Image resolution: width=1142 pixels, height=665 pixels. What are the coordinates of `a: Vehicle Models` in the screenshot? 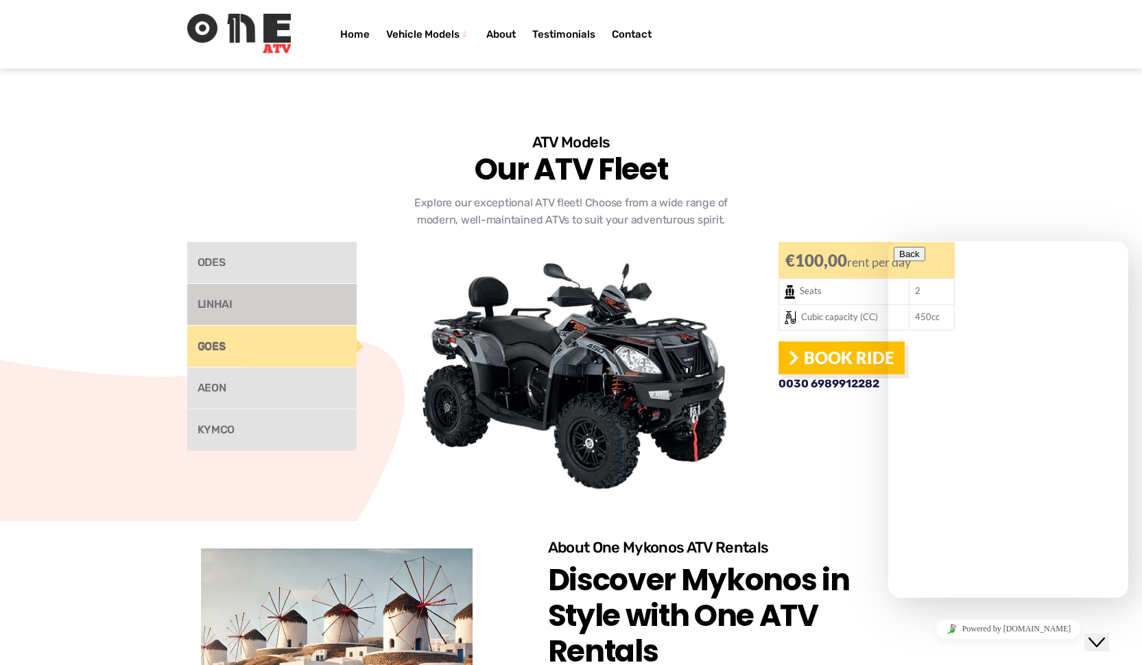 It's located at (428, 34).